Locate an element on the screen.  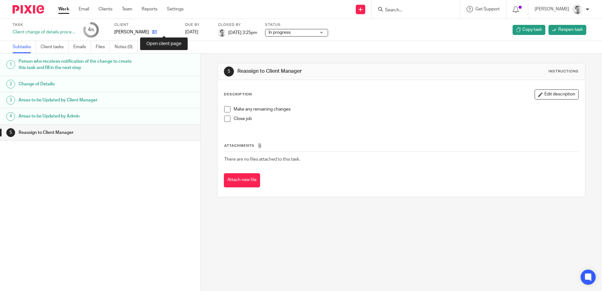
small: /5 is located at coordinates (92, 30).